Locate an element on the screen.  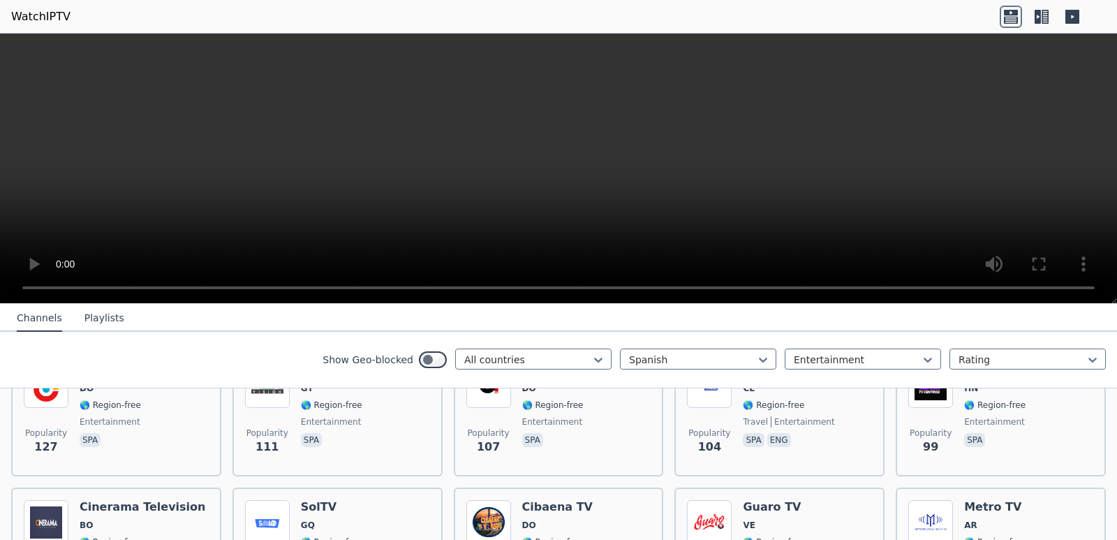
span: GQ is located at coordinates (308, 525).